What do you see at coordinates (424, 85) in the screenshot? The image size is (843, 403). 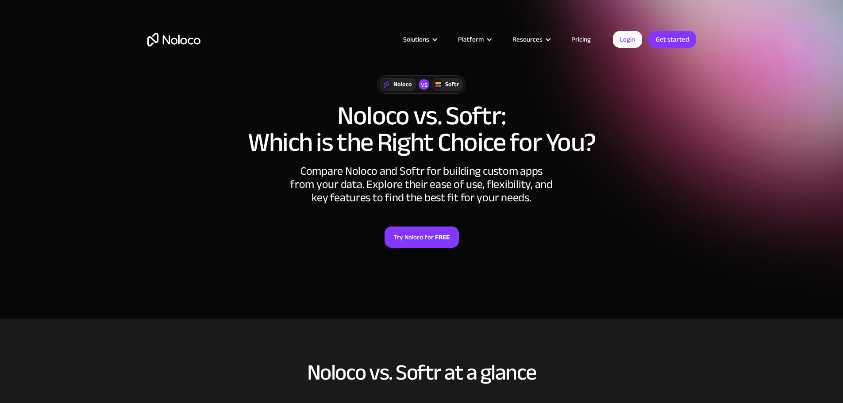 I see `div: vs` at bounding box center [424, 85].